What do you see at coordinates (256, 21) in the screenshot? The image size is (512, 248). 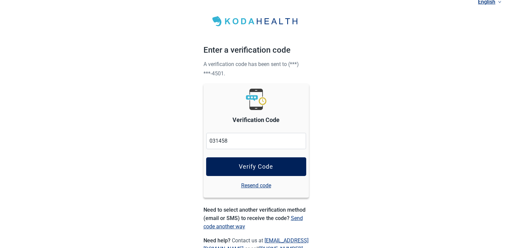 I see `img: Koda Health` at bounding box center [256, 21].